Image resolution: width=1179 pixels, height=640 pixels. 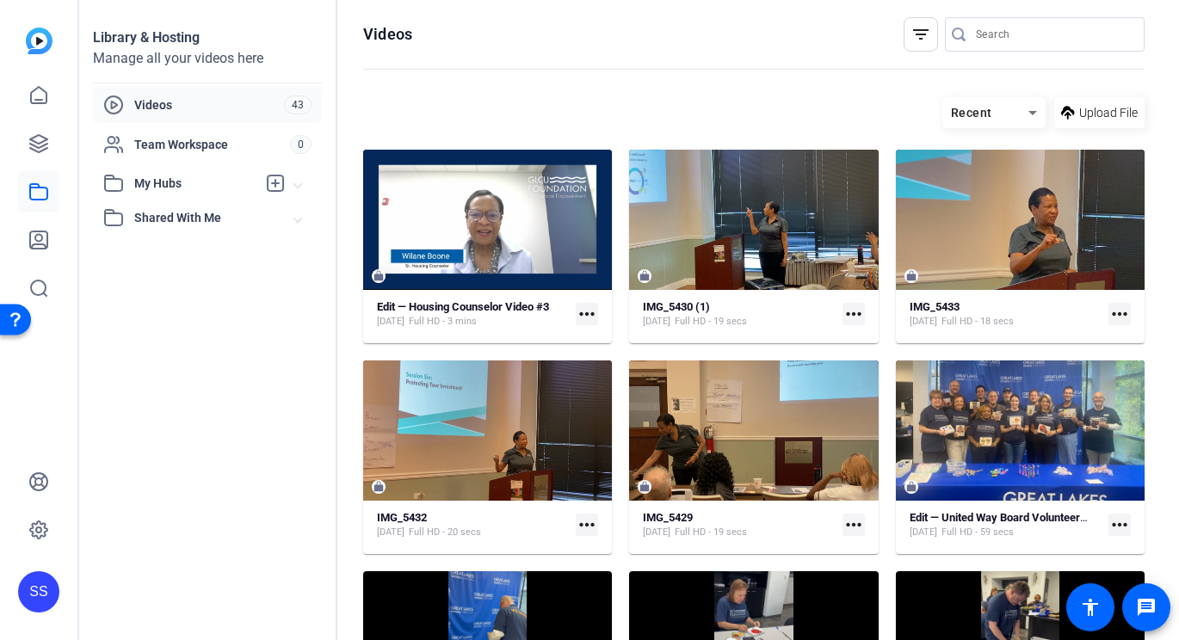 I want to click on input: Search, so click(x=1054, y=34).